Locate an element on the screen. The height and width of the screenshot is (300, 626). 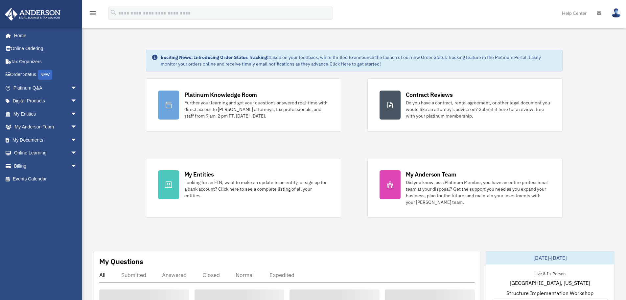
a: Digital Productsarrow_drop_down is located at coordinates (46, 101).